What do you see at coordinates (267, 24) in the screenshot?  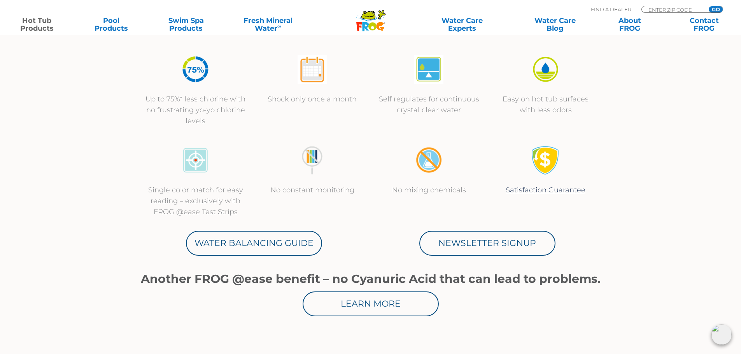 I see `a: Fresh MineralWater∞` at bounding box center [267, 24].